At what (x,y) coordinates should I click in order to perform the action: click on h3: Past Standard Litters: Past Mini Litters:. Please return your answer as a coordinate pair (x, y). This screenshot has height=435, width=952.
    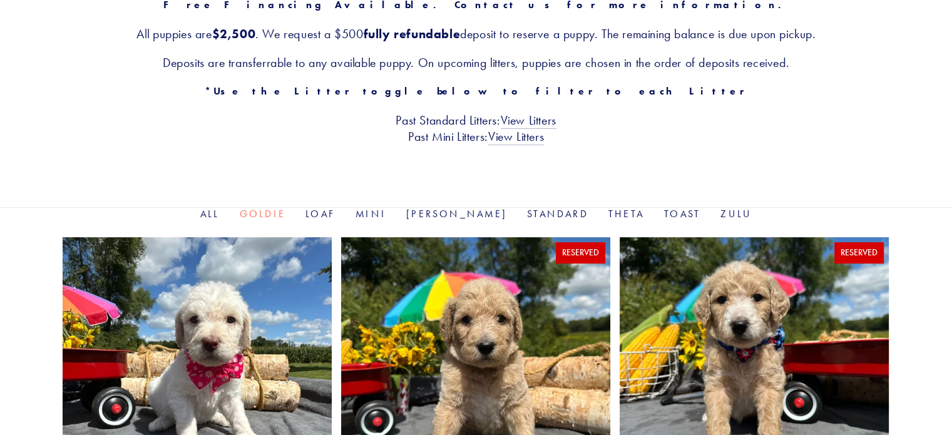
    Looking at the image, I should click on (476, 128).